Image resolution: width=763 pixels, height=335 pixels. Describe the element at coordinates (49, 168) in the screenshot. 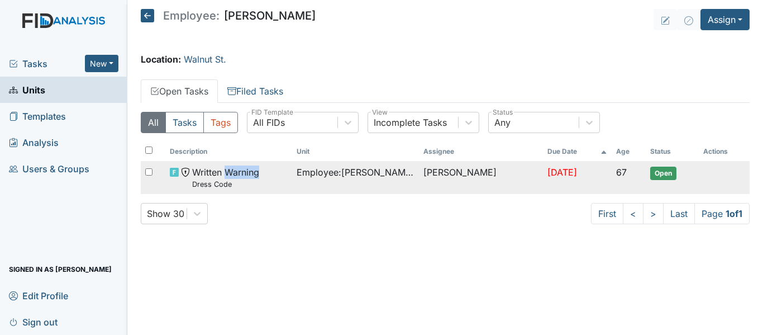

I see `span: Users & Groups` at that location.